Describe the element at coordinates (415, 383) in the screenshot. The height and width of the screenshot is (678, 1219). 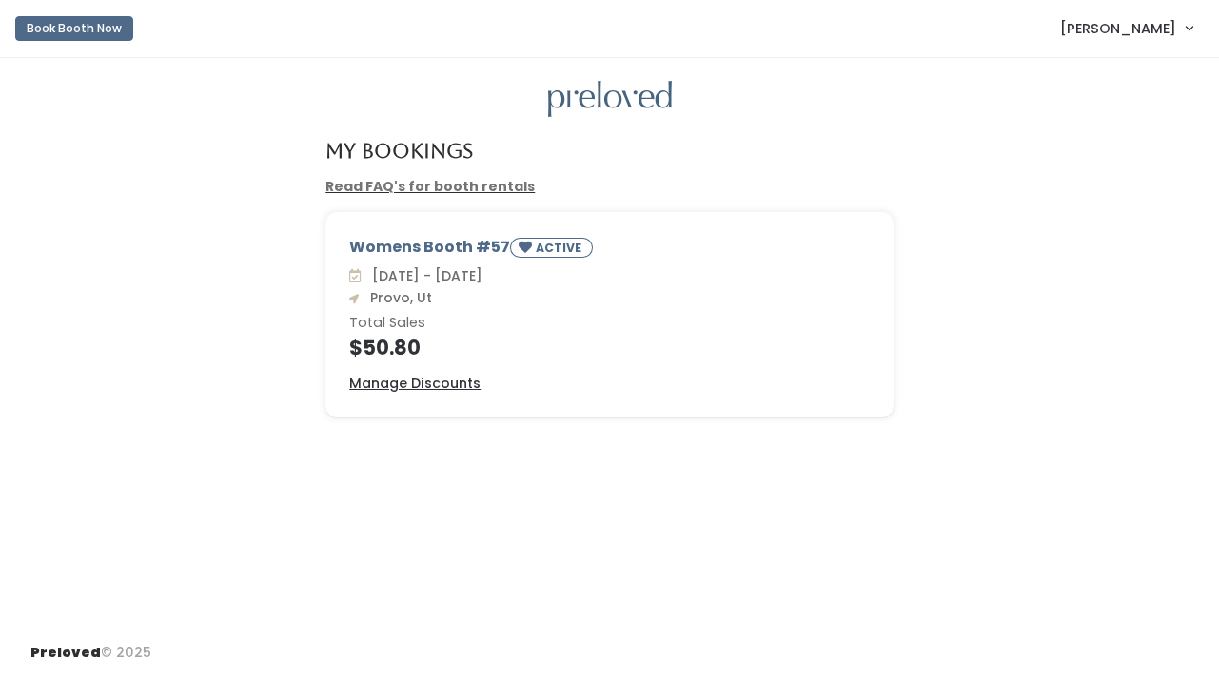
I see `a: Manage Discounts` at that location.